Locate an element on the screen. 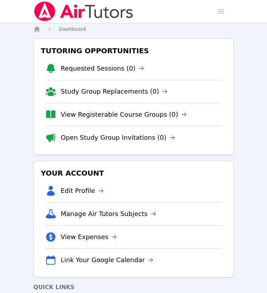 The width and height of the screenshot is (267, 293). a: Edit Profile is located at coordinates (82, 191).